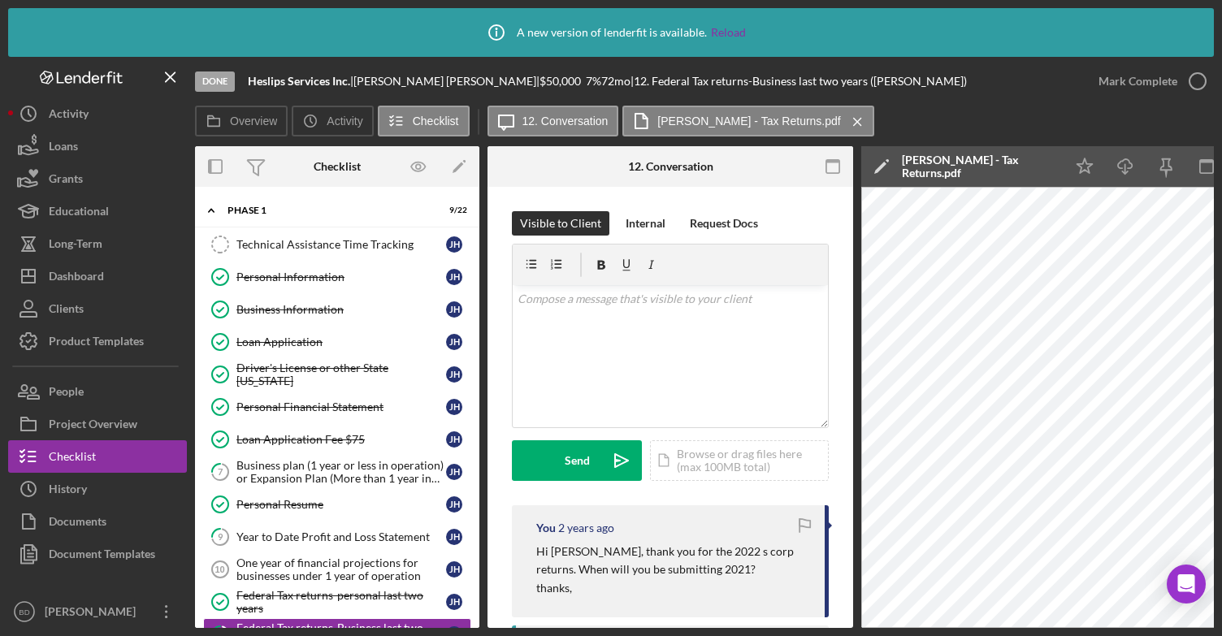  I want to click on a: Document Templates, so click(98, 554).